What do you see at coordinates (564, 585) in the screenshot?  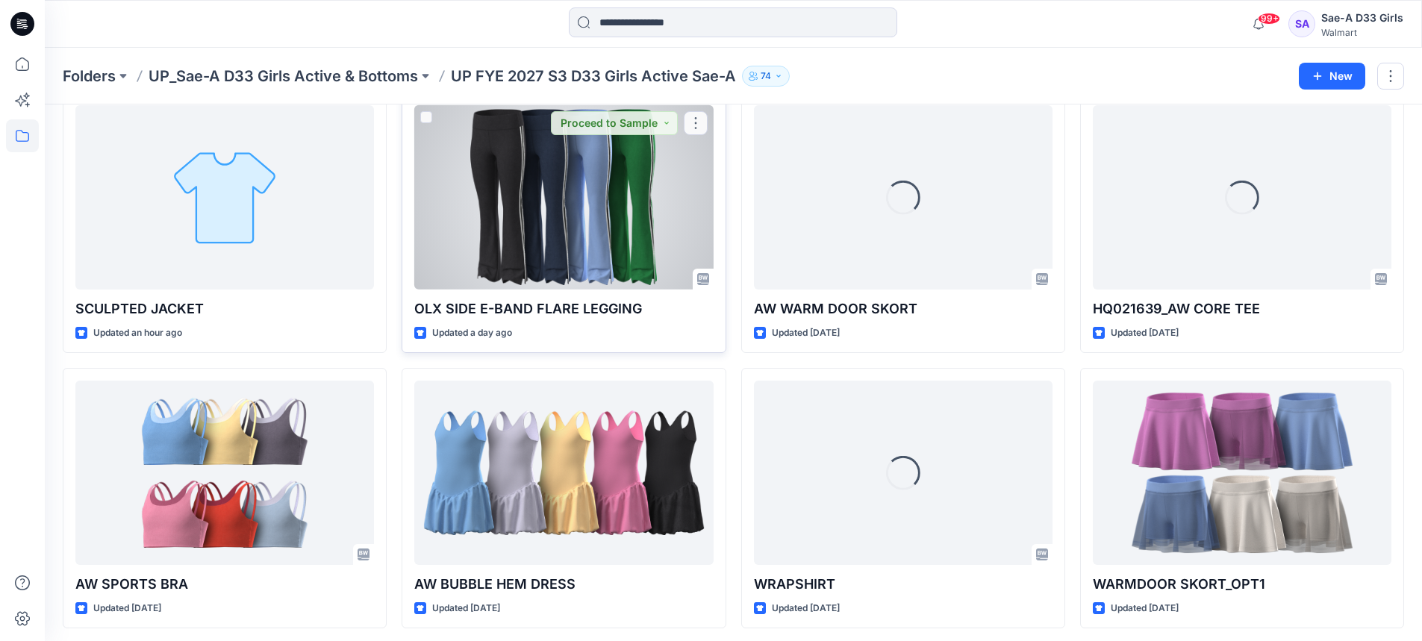 I see `p: AW BUBBLE HEM DRESS` at bounding box center [564, 585].